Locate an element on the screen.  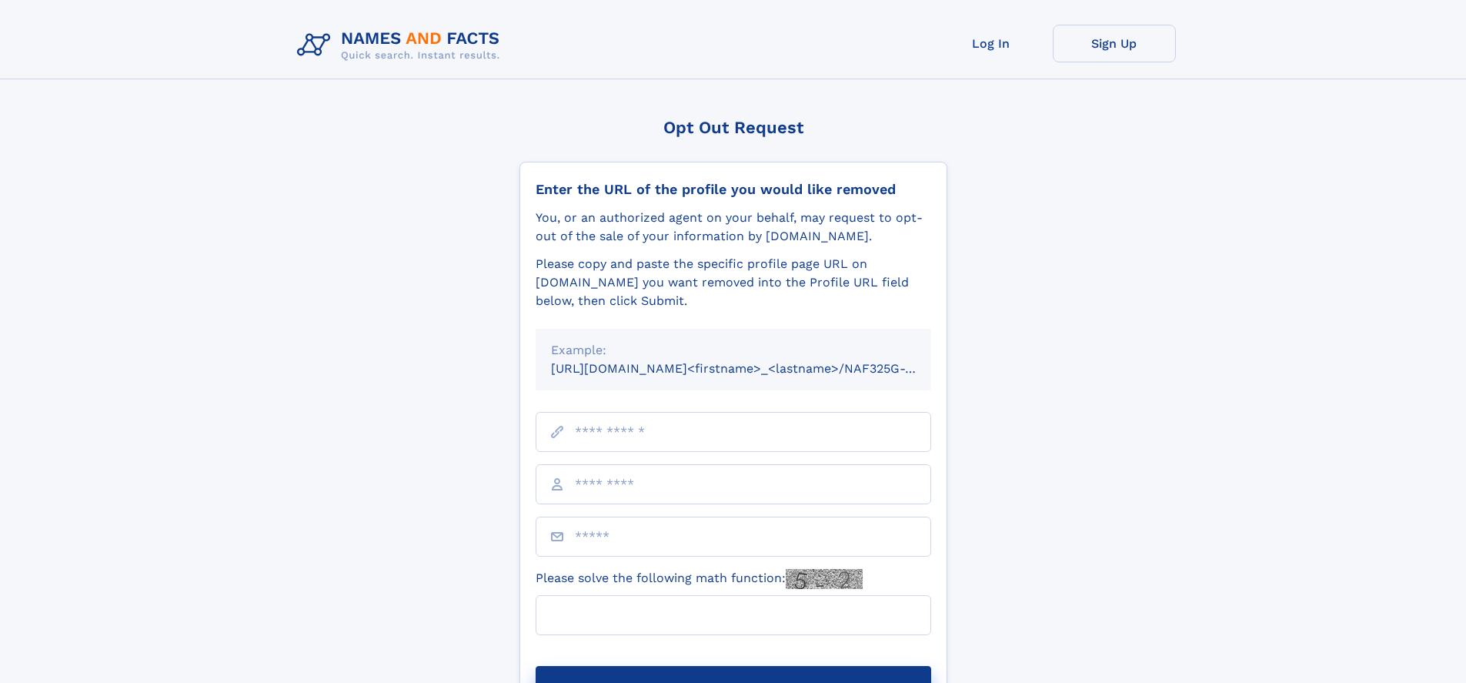
label: Please solve the following math function: is located at coordinates (699, 579).